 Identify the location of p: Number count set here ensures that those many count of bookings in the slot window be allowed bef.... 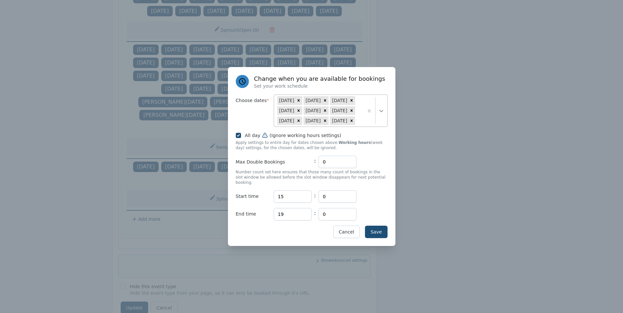
(312, 177).